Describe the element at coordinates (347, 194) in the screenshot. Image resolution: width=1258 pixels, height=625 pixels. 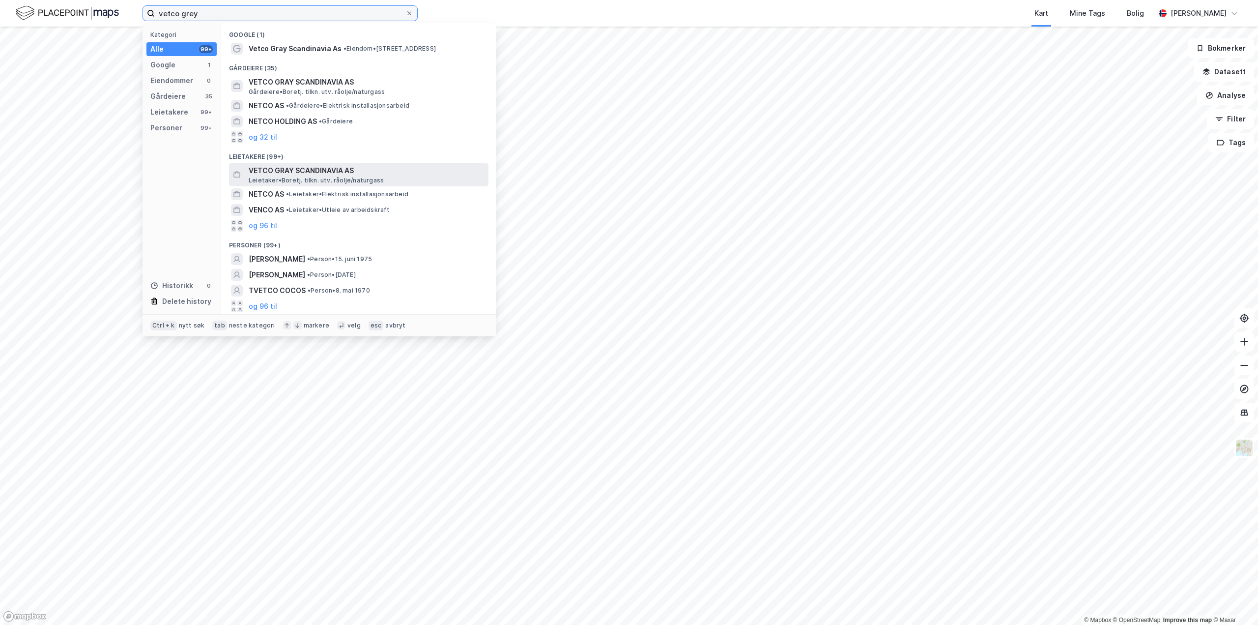
I see `span: Leietaker • Elektrisk installasjonsarbeid` at that location.